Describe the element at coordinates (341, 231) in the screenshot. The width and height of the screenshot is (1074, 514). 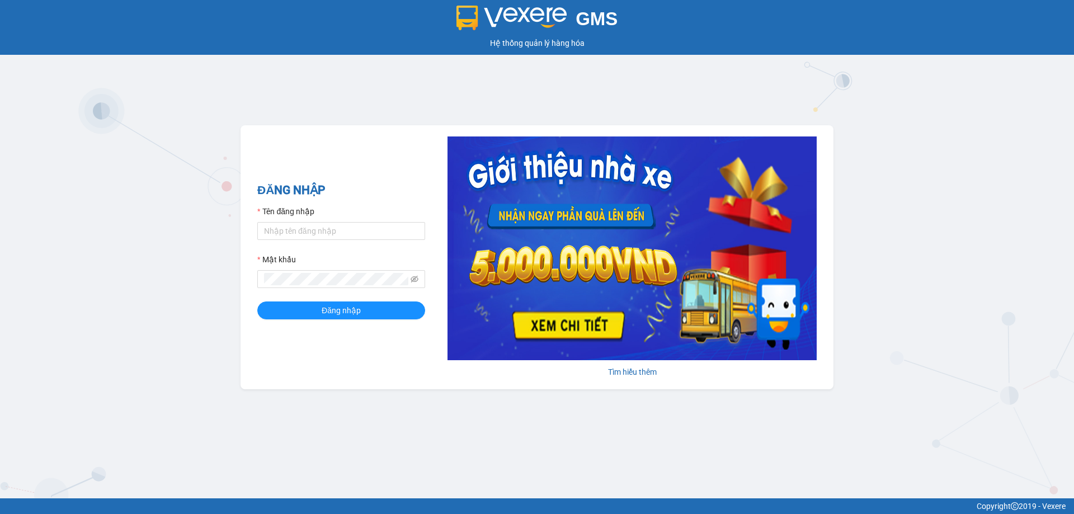
I see `input: Tên đăng nhập` at that location.